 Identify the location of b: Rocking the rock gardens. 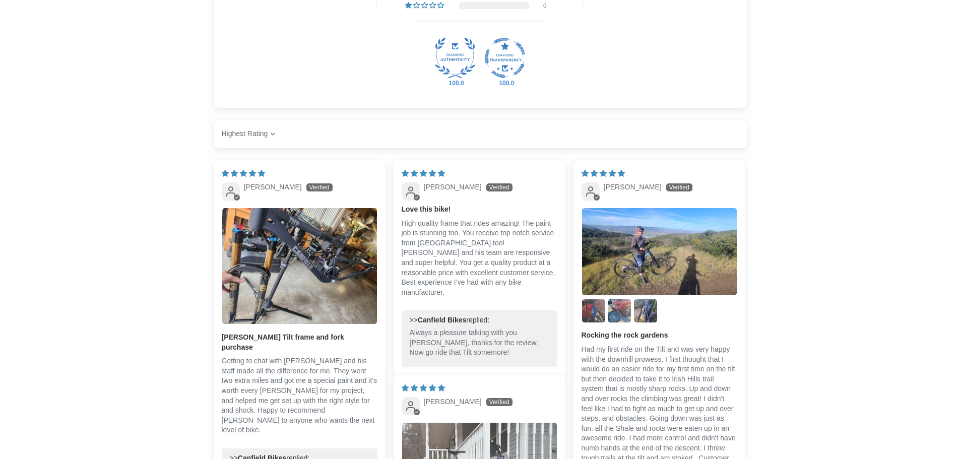
(659, 336).